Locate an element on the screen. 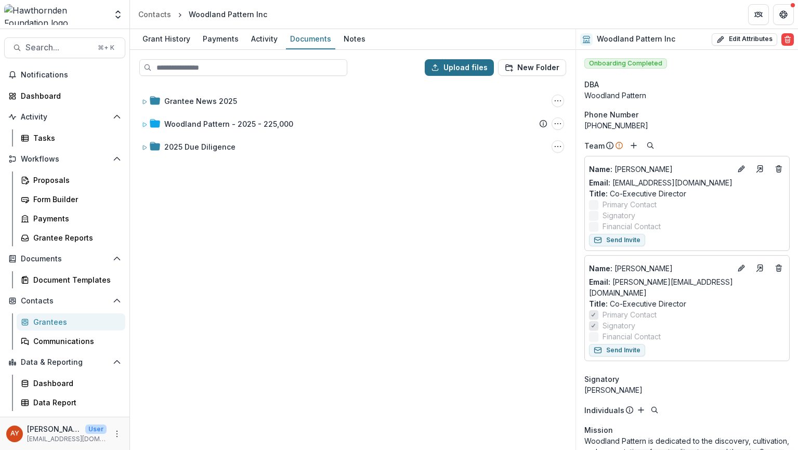 This screenshot has width=798, height=450. button: Add is located at coordinates (641, 410).